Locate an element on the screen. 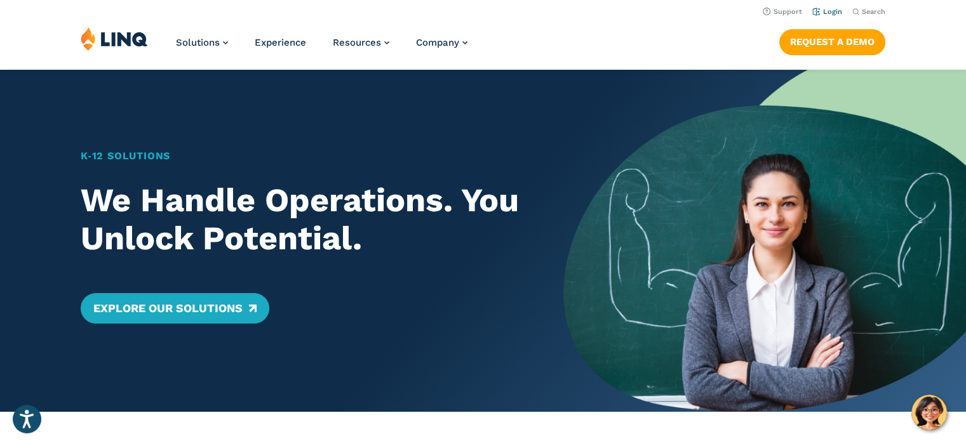 The width and height of the screenshot is (966, 446). span: Search is located at coordinates (873, 11).